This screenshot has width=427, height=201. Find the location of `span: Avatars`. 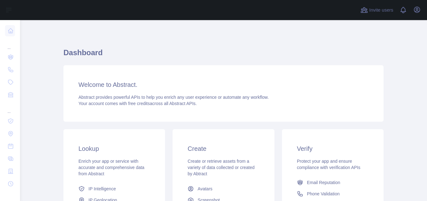

span: Avatars is located at coordinates (205, 188).